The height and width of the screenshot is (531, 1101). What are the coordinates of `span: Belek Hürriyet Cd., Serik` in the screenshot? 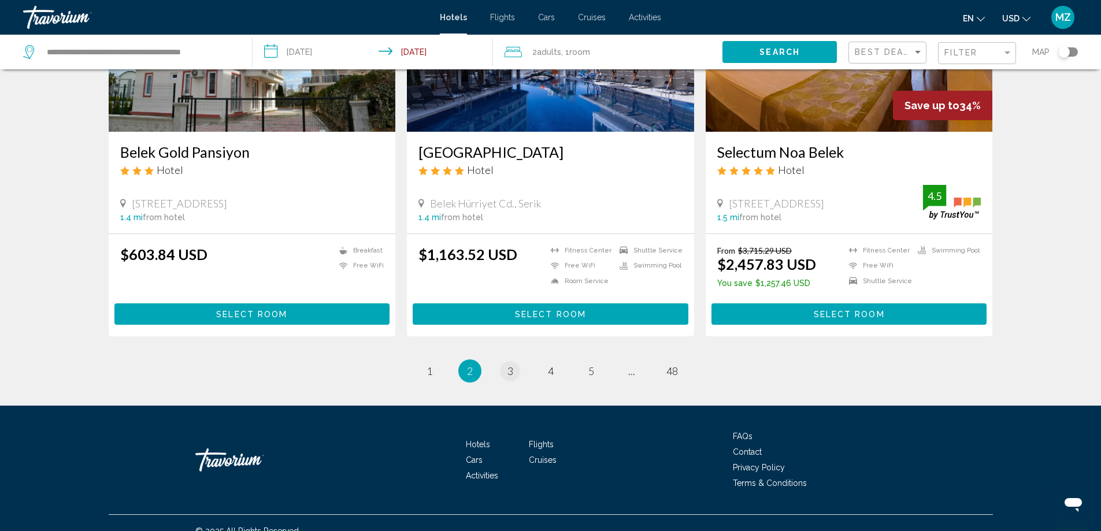 It's located at (486, 204).